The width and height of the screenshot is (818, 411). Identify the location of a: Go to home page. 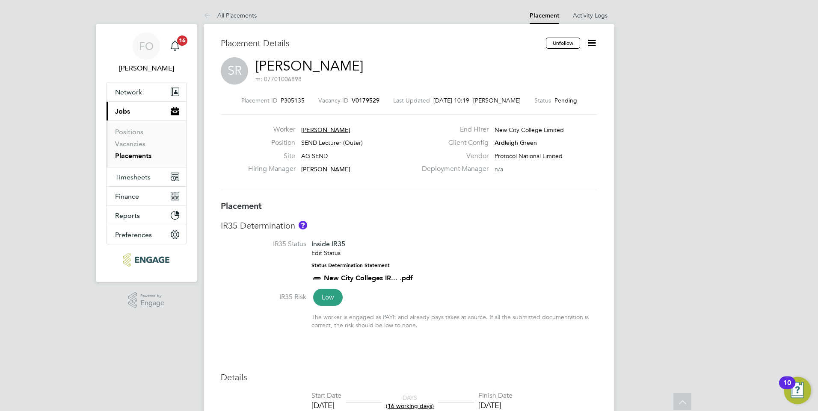
(146, 260).